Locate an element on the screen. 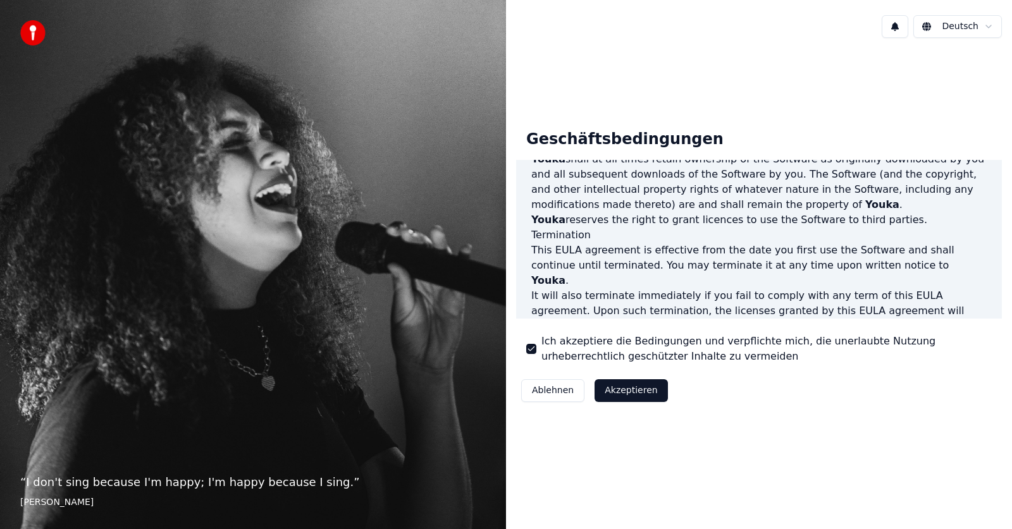 This screenshot has width=1012, height=529. p: reserves the right to grant licences to use the Software to third parties. is located at coordinates (759, 220).